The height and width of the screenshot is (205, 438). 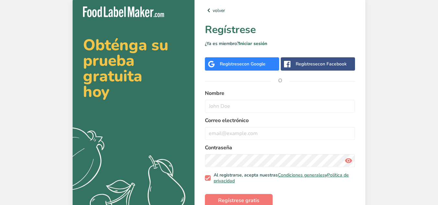 What do you see at coordinates (279, 148) in the screenshot?
I see `label: Contraseña` at bounding box center [279, 148].